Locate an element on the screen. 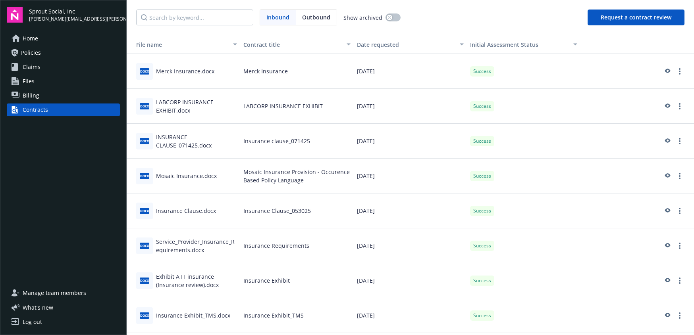 This screenshot has height=335, width=694. div: Insurance Exhibit_TMS.docx is located at coordinates (193, 316).